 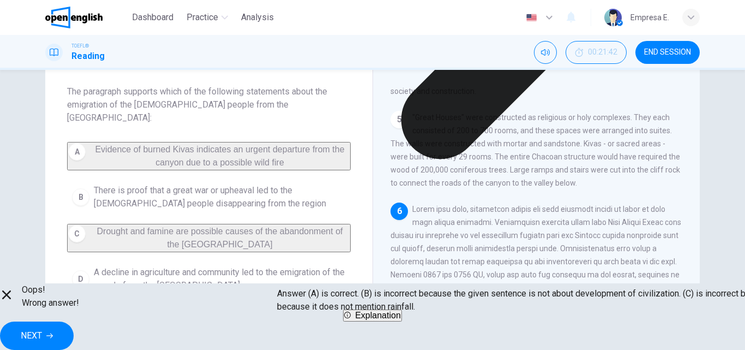 What do you see at coordinates (531, 17) in the screenshot?
I see `img: en` at bounding box center [531, 17].